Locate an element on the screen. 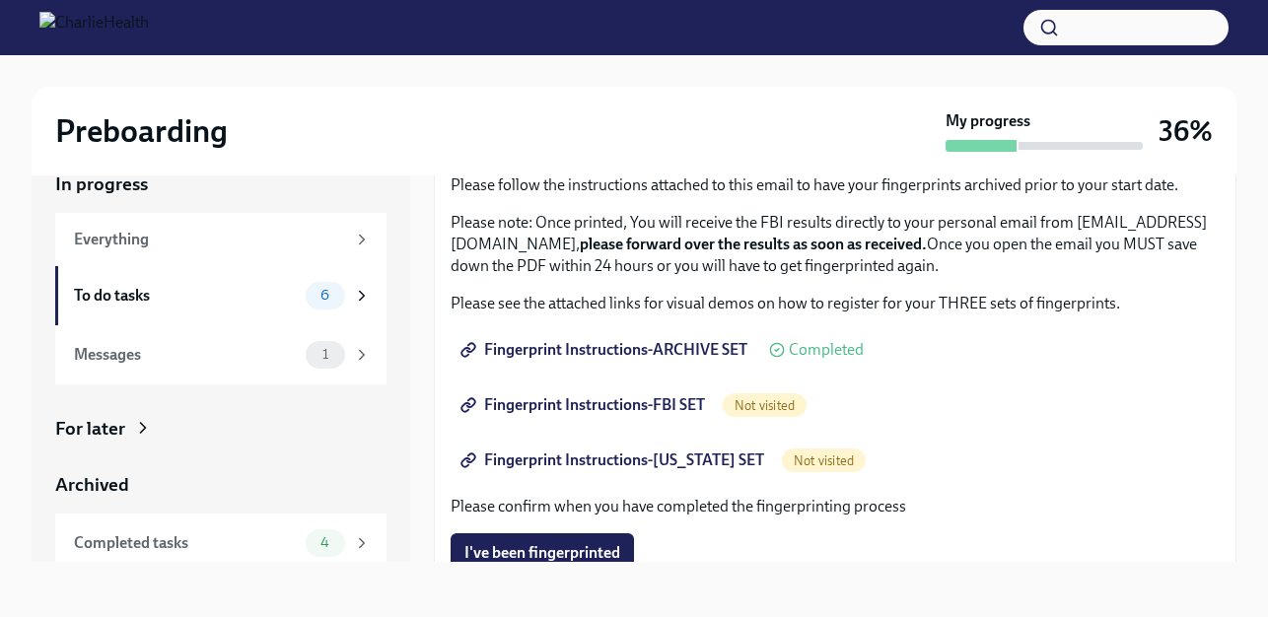 The image size is (1268, 617). p: Please follow the instructions attached to this email to have your fingerprints archived prior to... is located at coordinates (835, 185).